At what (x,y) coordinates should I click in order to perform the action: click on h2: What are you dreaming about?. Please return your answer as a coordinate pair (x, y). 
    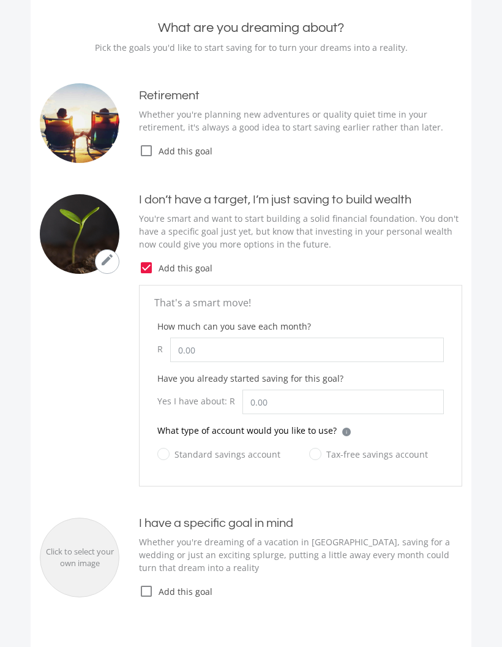
    Looking at the image, I should click on (251, 28).